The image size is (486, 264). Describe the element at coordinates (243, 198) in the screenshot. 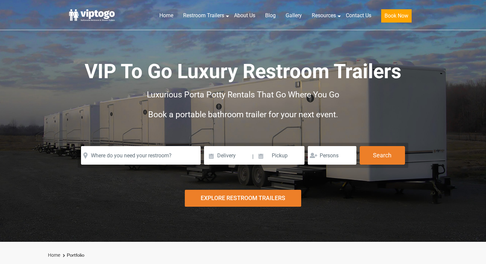

I see `div: Explore Restroom Trailers` at that location.